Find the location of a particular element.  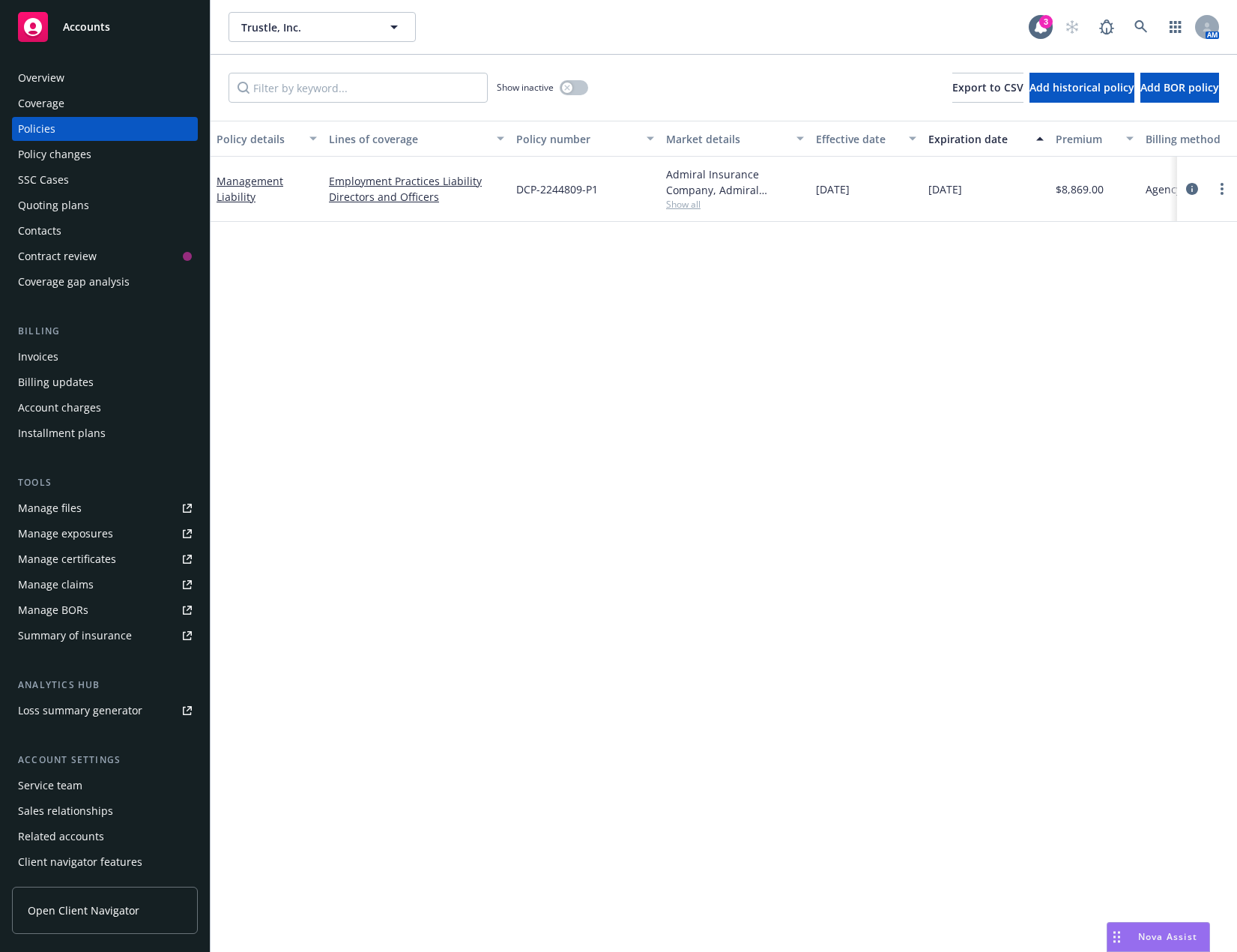

div: Service team is located at coordinates (50, 785).